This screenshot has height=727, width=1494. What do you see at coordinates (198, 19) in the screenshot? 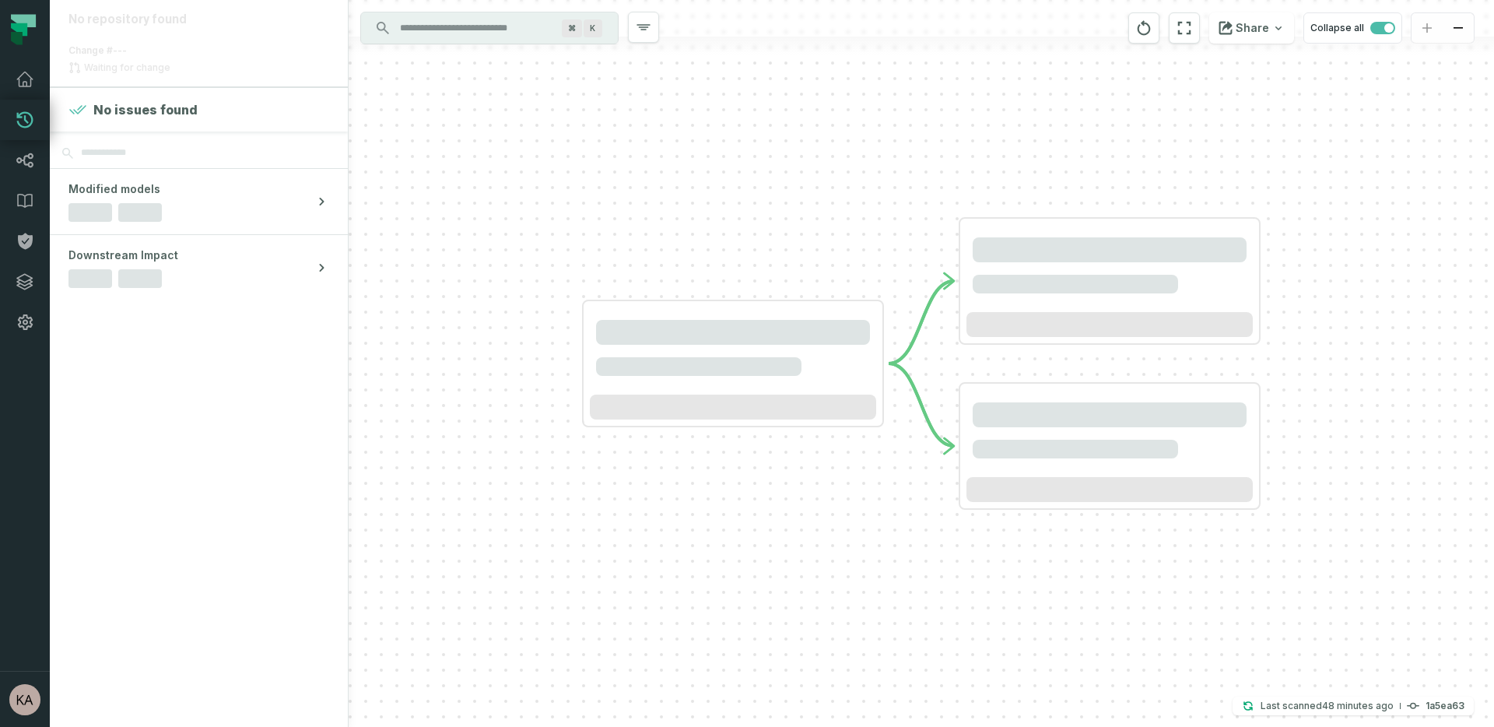
I see `div: No repository found` at bounding box center [198, 19].